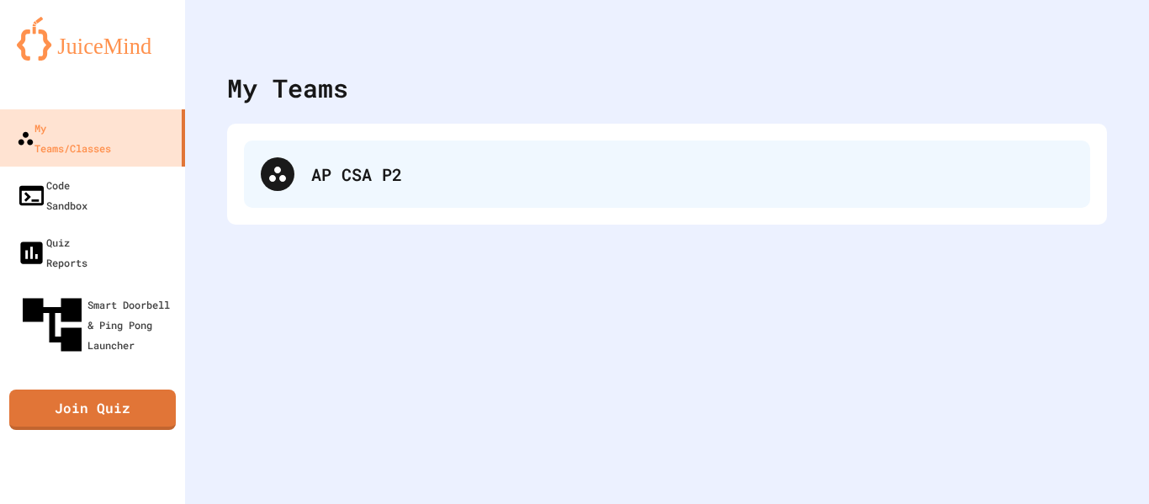 The width and height of the screenshot is (1149, 504). Describe the element at coordinates (288, 87) in the screenshot. I see `div: My Teams` at that location.